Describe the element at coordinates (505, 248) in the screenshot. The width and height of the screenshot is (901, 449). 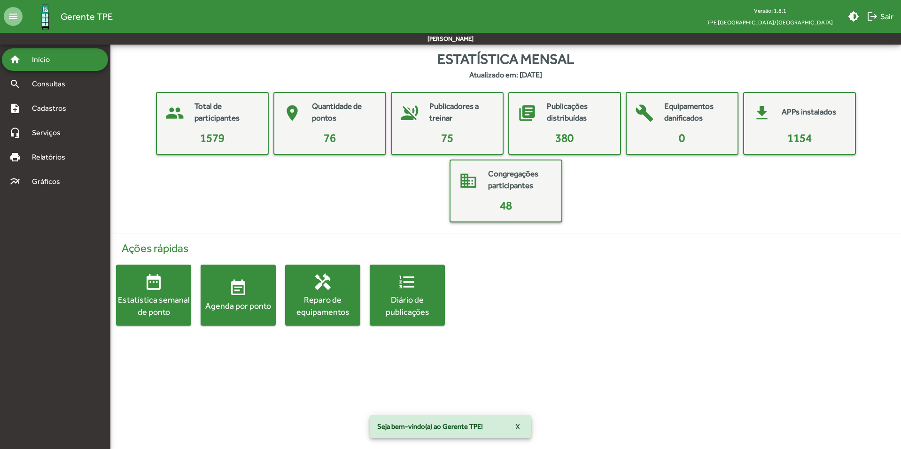
I see `h4: Ações rápidas` at that location.